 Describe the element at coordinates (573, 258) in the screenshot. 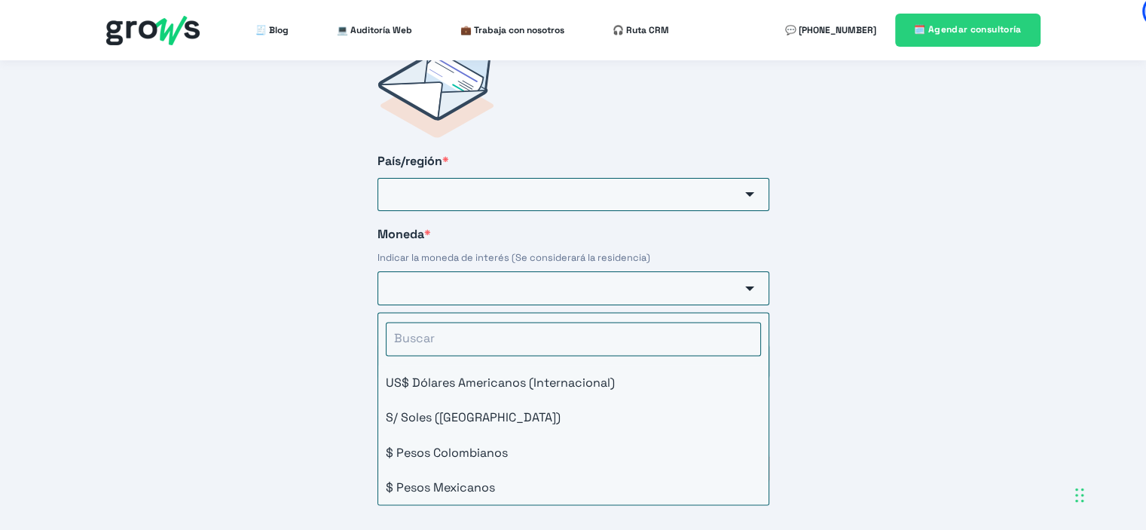

I see `div: Indicar la moneda de interés (Se considerará la residencia)` at that location.